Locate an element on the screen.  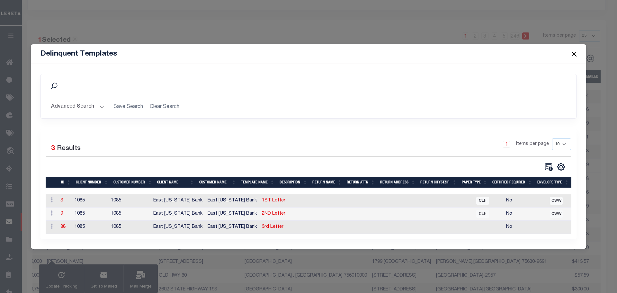
th: RETURN ATTN: activate to sort column ascending is located at coordinates (360, 182).